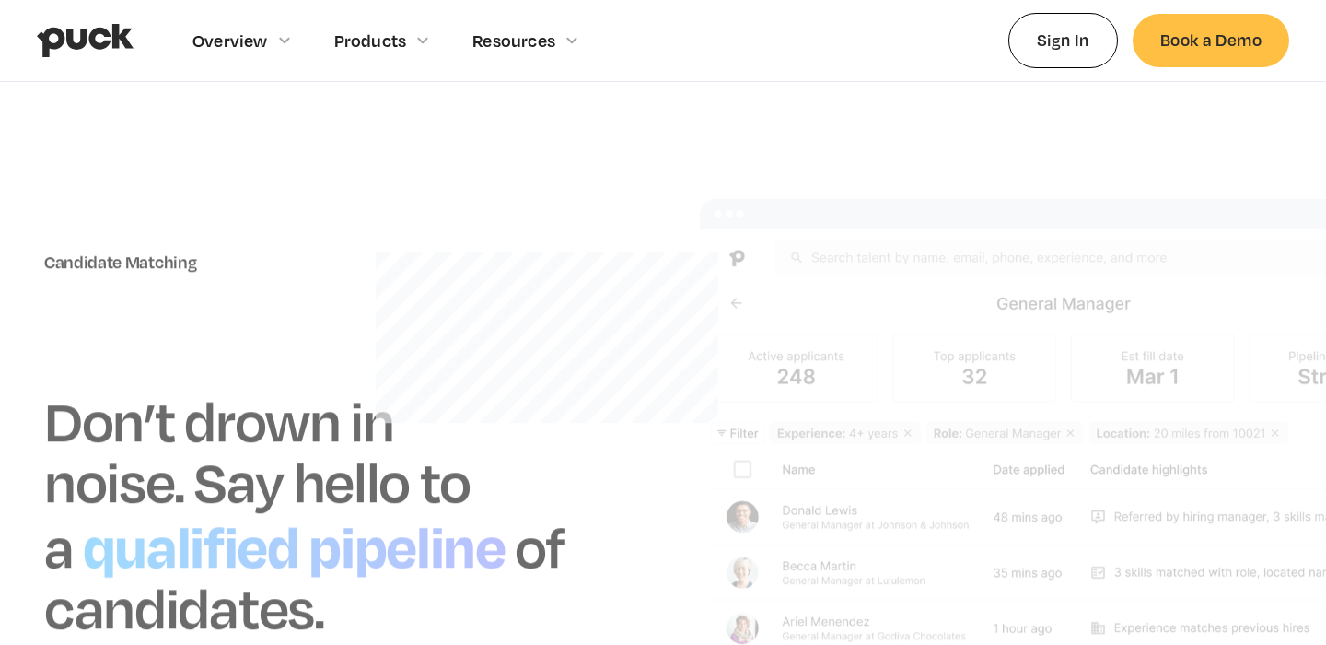 This screenshot has width=1326, height=645. What do you see at coordinates (370, 41) in the screenshot?
I see `div: Products` at bounding box center [370, 41].